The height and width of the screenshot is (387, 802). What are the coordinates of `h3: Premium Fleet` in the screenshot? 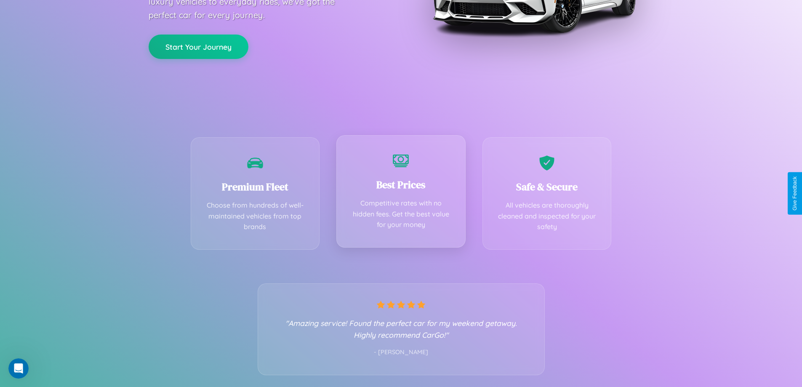 It's located at (255, 186).